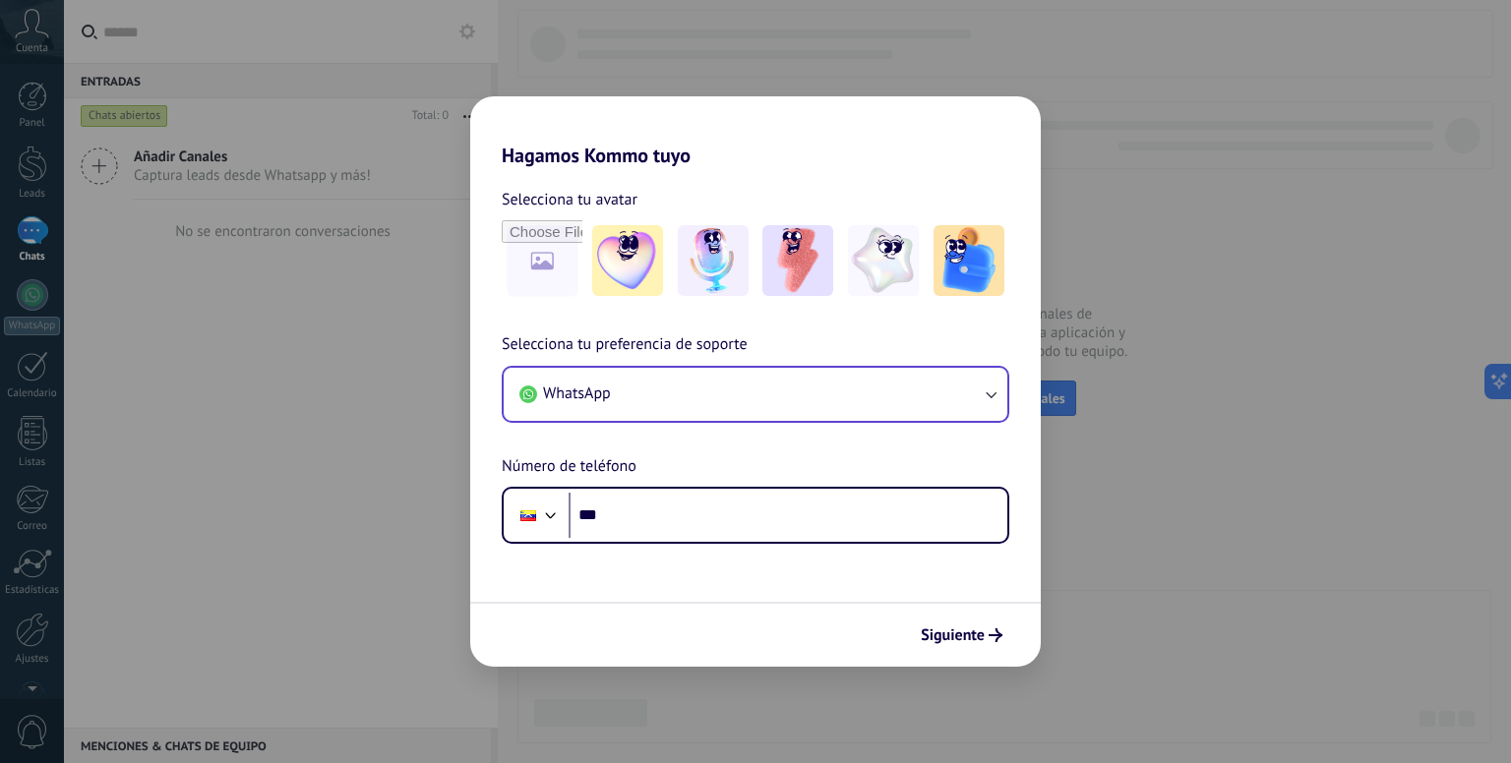  What do you see at coordinates (755, 394) in the screenshot?
I see `button: WhatsApp` at bounding box center [755, 394].